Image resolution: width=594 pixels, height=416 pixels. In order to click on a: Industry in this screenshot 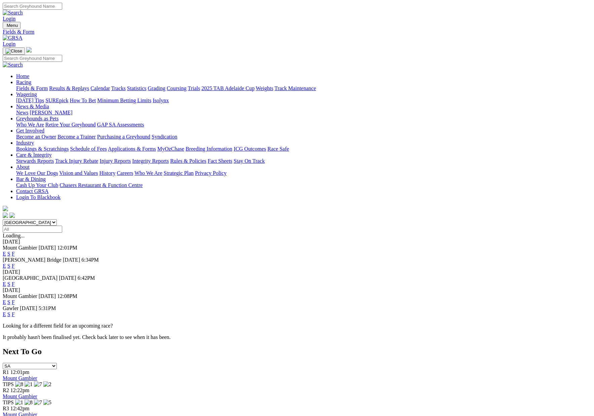, I will do `click(25, 142)`.